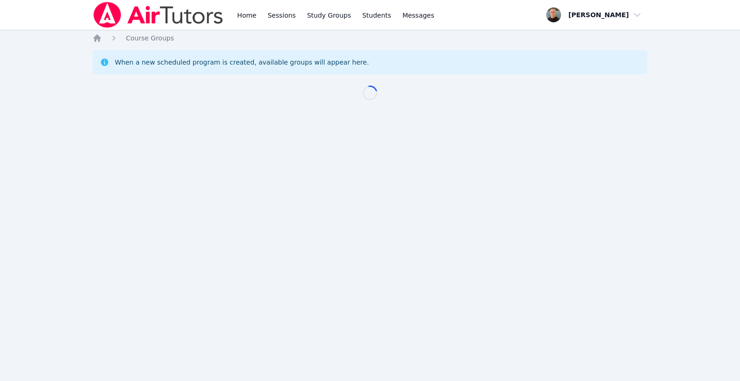 The height and width of the screenshot is (381, 740). I want to click on a: Course Groups, so click(150, 38).